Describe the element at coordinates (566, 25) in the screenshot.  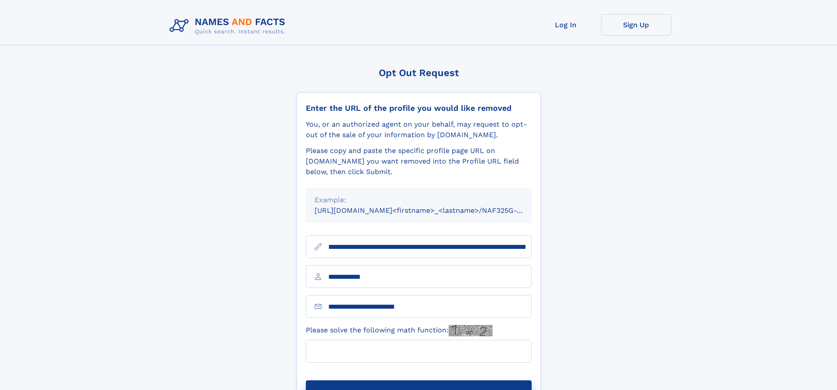
I see `a: Log In` at that location.